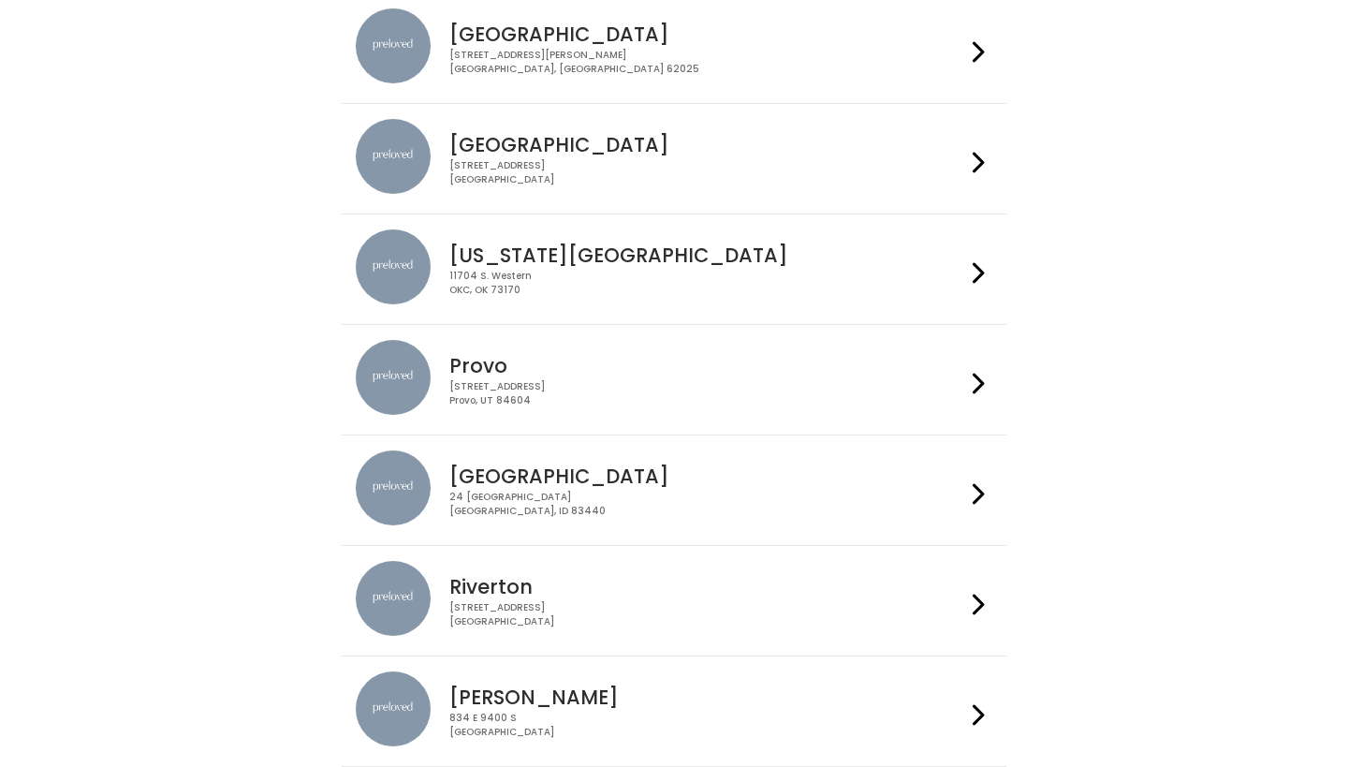  I want to click on div: 11704 S. Western OKC, OK 73170, so click(707, 283).